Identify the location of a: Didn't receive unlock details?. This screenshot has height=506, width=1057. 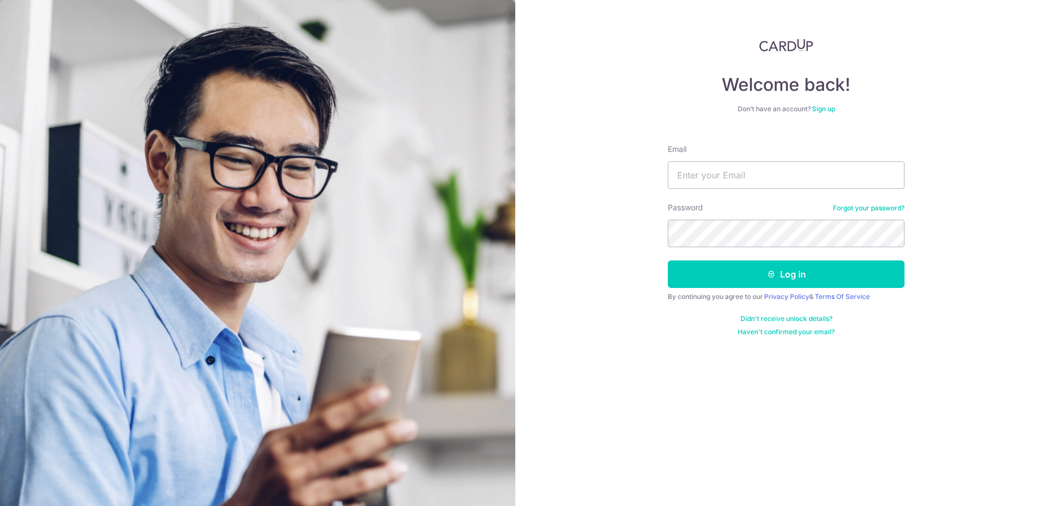
(786, 319).